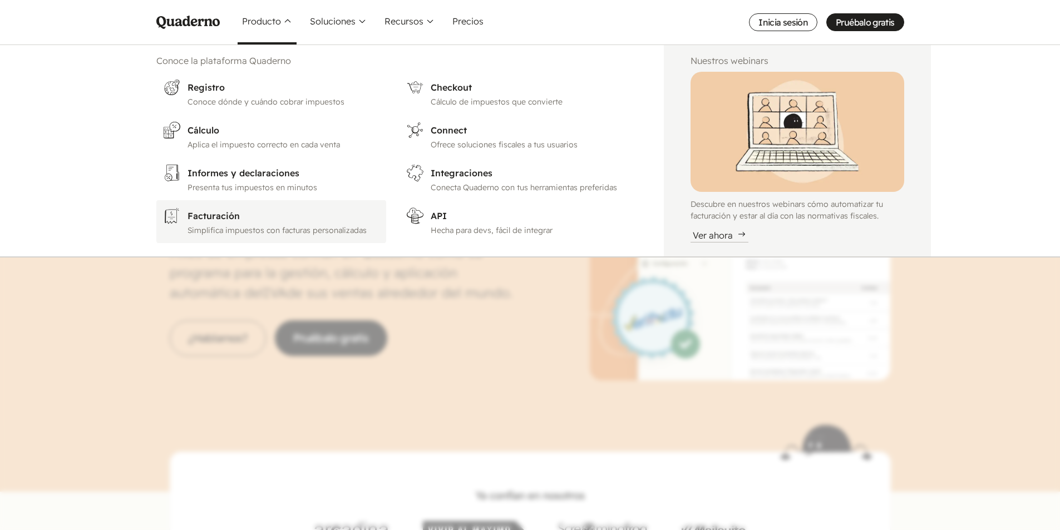 The height and width of the screenshot is (530, 1060). What do you see at coordinates (271, 179) in the screenshot?
I see `a: Informes y declaracionesPresenta tus impuestos en minutos` at bounding box center [271, 179].